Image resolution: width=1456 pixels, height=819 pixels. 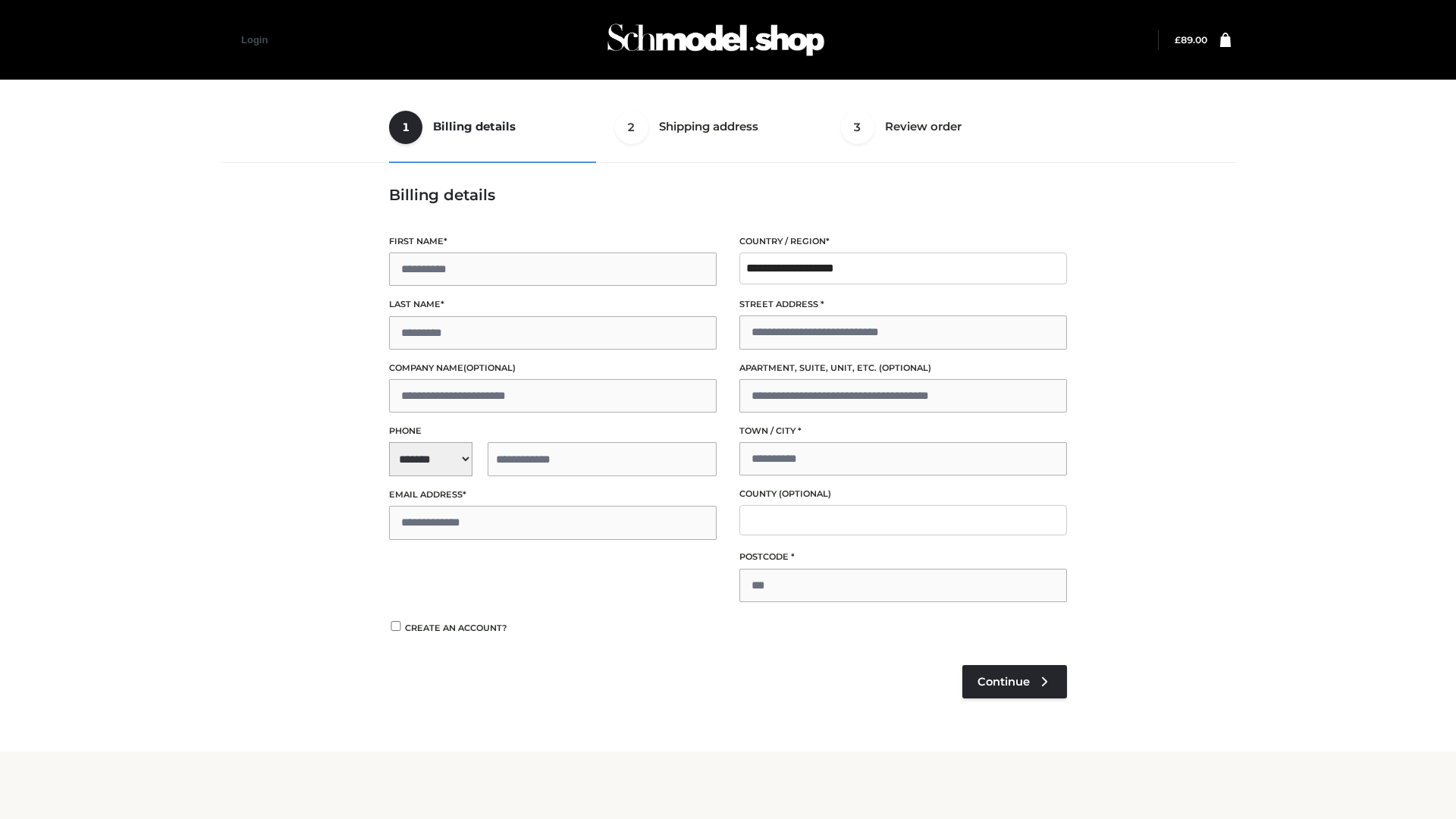 I want to click on label: County, so click(x=903, y=494).